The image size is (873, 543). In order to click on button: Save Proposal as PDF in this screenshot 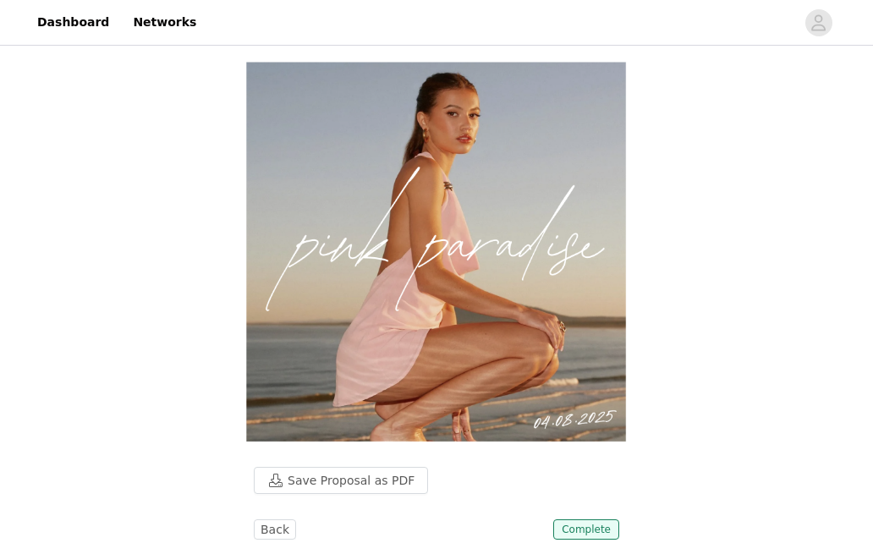, I will do `click(341, 480)`.